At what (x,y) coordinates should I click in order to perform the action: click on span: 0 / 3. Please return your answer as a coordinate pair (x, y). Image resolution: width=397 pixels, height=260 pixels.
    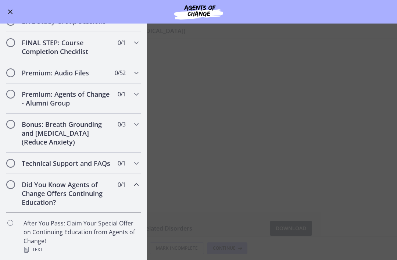
    Looking at the image, I should click on (121, 124).